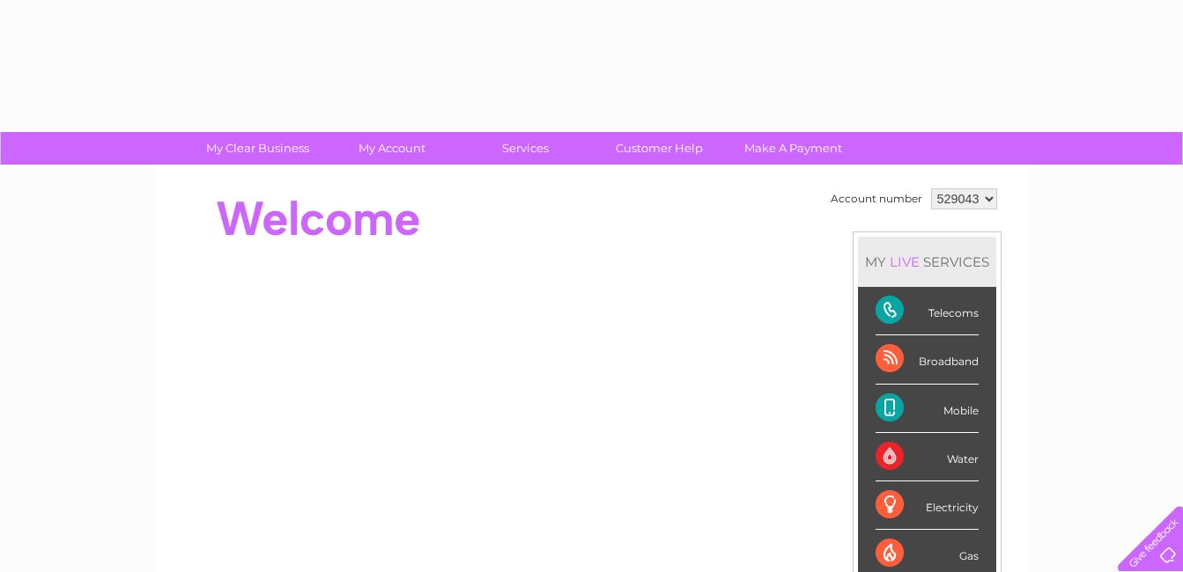  What do you see at coordinates (659, 148) in the screenshot?
I see `a: Customer Help` at bounding box center [659, 148].